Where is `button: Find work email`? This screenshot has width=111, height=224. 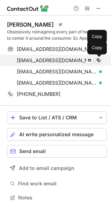 button: Find work email is located at coordinates (57, 183).